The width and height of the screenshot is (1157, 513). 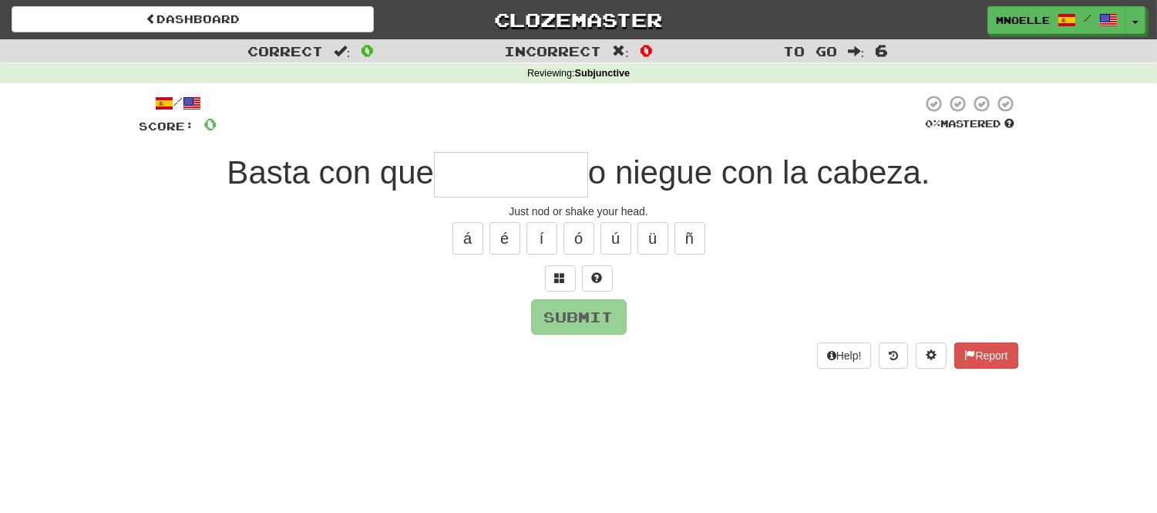 What do you see at coordinates (986, 355) in the screenshot?
I see `button: Report` at bounding box center [986, 355].